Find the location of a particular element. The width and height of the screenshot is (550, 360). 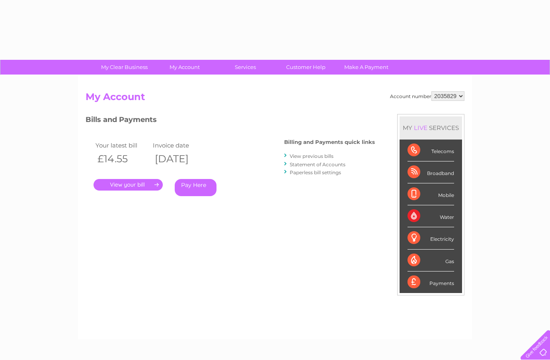

div: Telecoms is located at coordinates (431, 150).